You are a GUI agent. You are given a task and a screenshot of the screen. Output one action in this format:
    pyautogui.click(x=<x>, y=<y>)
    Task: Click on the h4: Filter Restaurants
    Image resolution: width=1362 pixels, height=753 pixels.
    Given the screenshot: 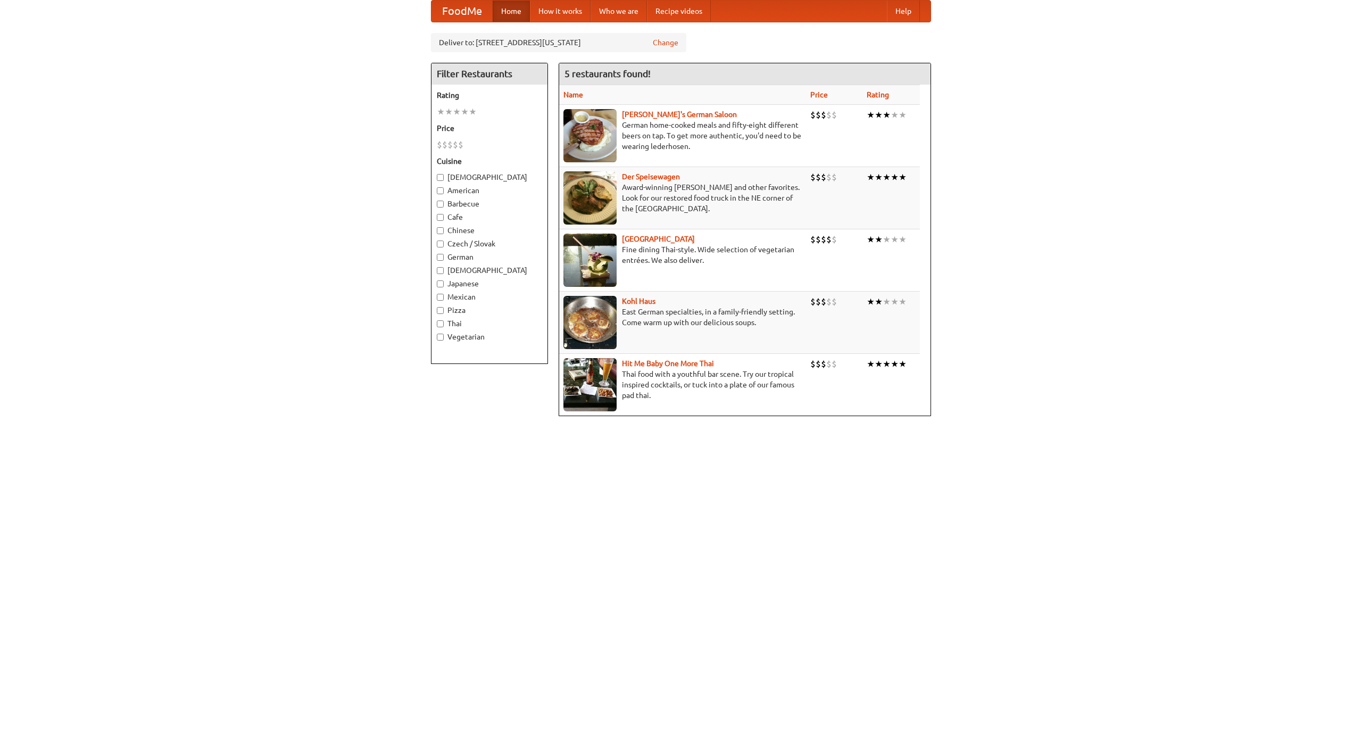 What is the action you would take?
    pyautogui.click(x=490, y=74)
    